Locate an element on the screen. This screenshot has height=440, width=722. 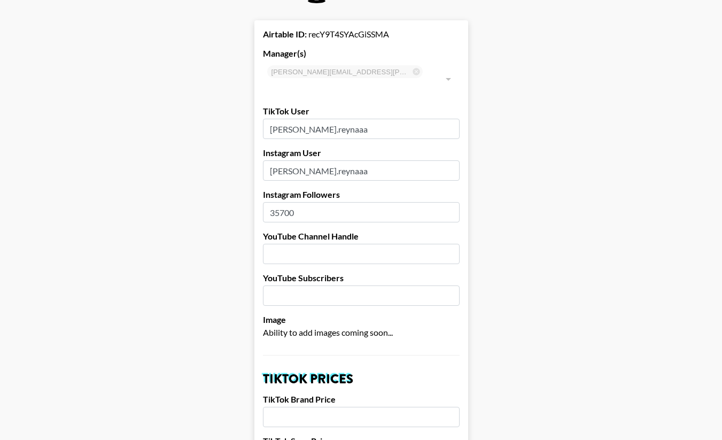
label: YouTube Channel Handle is located at coordinates (361, 236).